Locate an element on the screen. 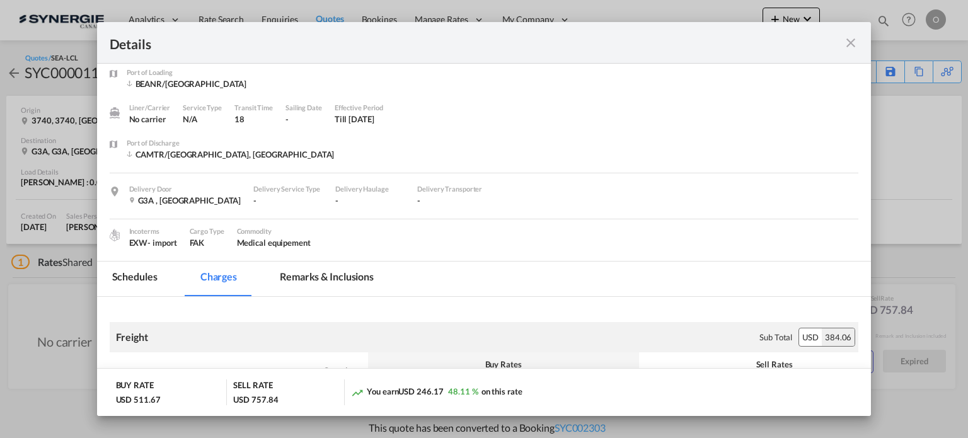  div: Delivery Haulage is located at coordinates (370, 189).